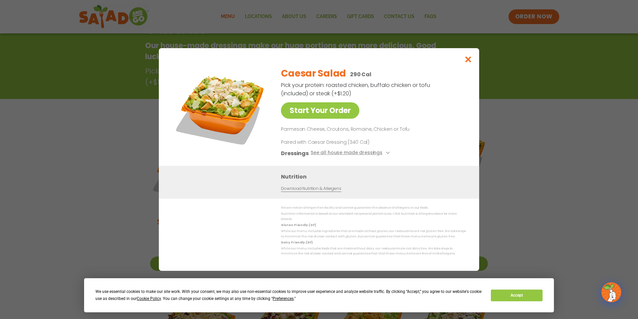  What do you see at coordinates (314, 73) in the screenshot?
I see `h2: Caesar Salad` at bounding box center [314, 73].